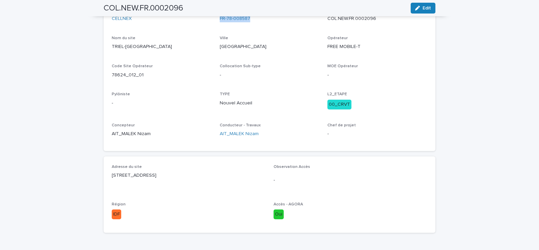 This screenshot has width=539, height=250. Describe the element at coordinates (337, 38) in the screenshot. I see `span: Opérateur` at that location.